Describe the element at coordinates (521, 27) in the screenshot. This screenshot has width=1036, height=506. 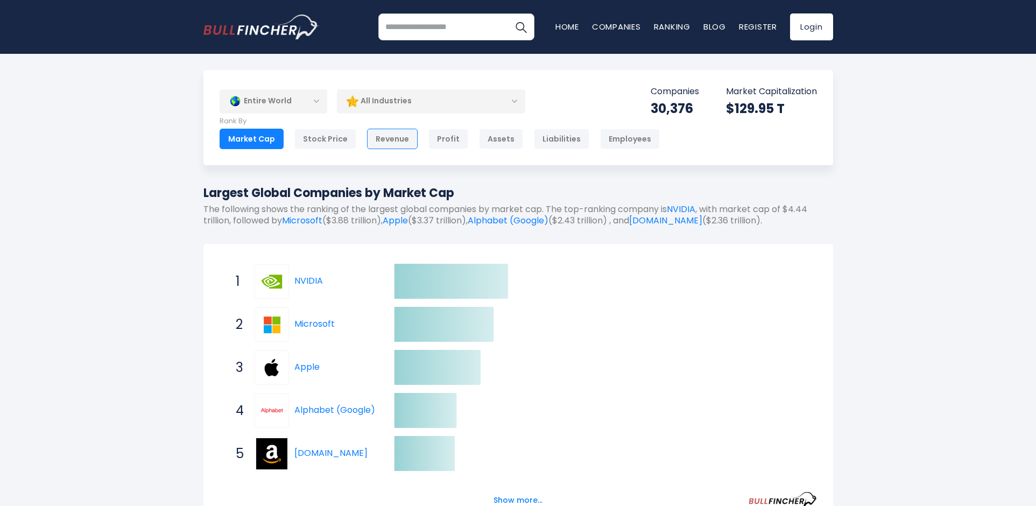
I see `button: Search` at that location.